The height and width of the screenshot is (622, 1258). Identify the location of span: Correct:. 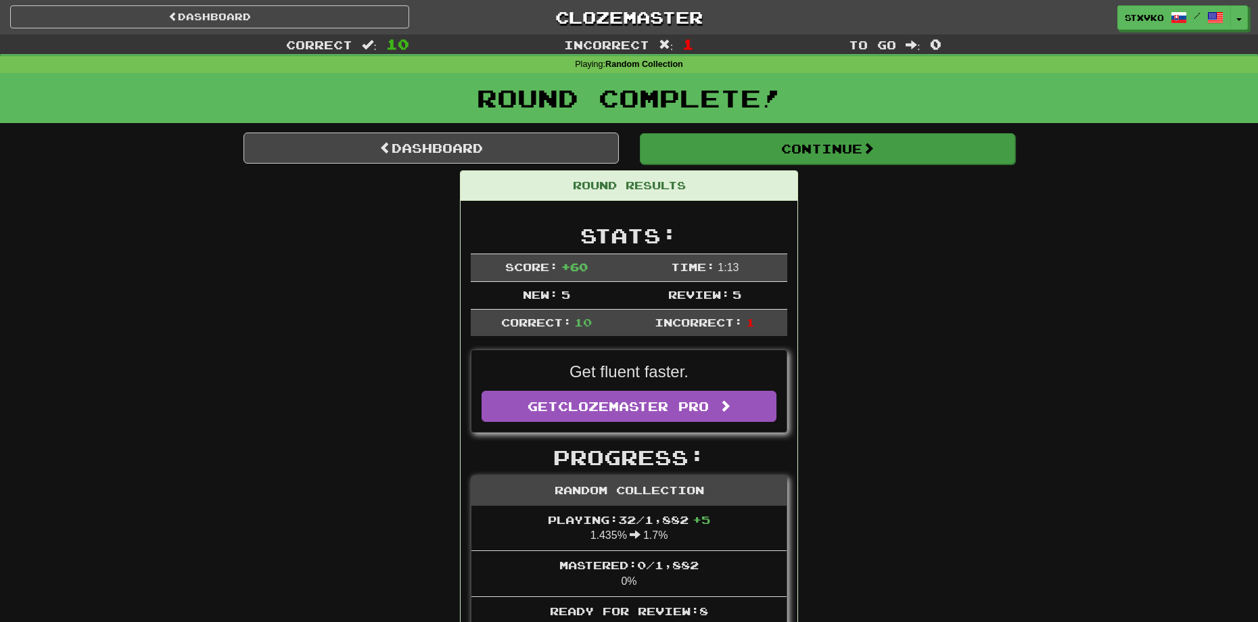
(536, 322).